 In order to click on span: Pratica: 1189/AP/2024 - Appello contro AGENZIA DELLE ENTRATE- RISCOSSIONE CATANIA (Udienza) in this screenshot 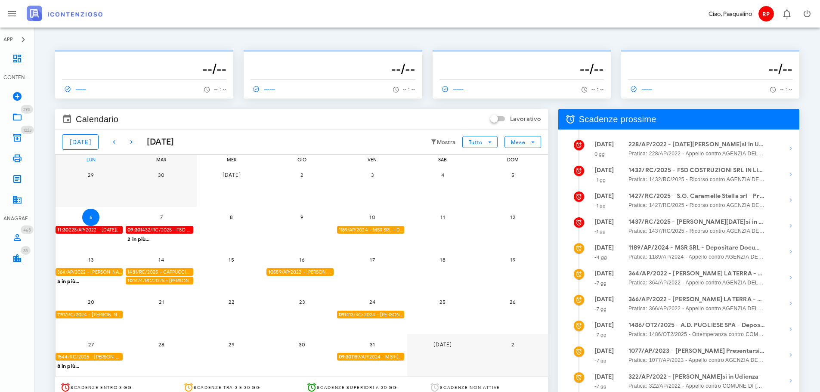, I will do `click(696, 257)`.